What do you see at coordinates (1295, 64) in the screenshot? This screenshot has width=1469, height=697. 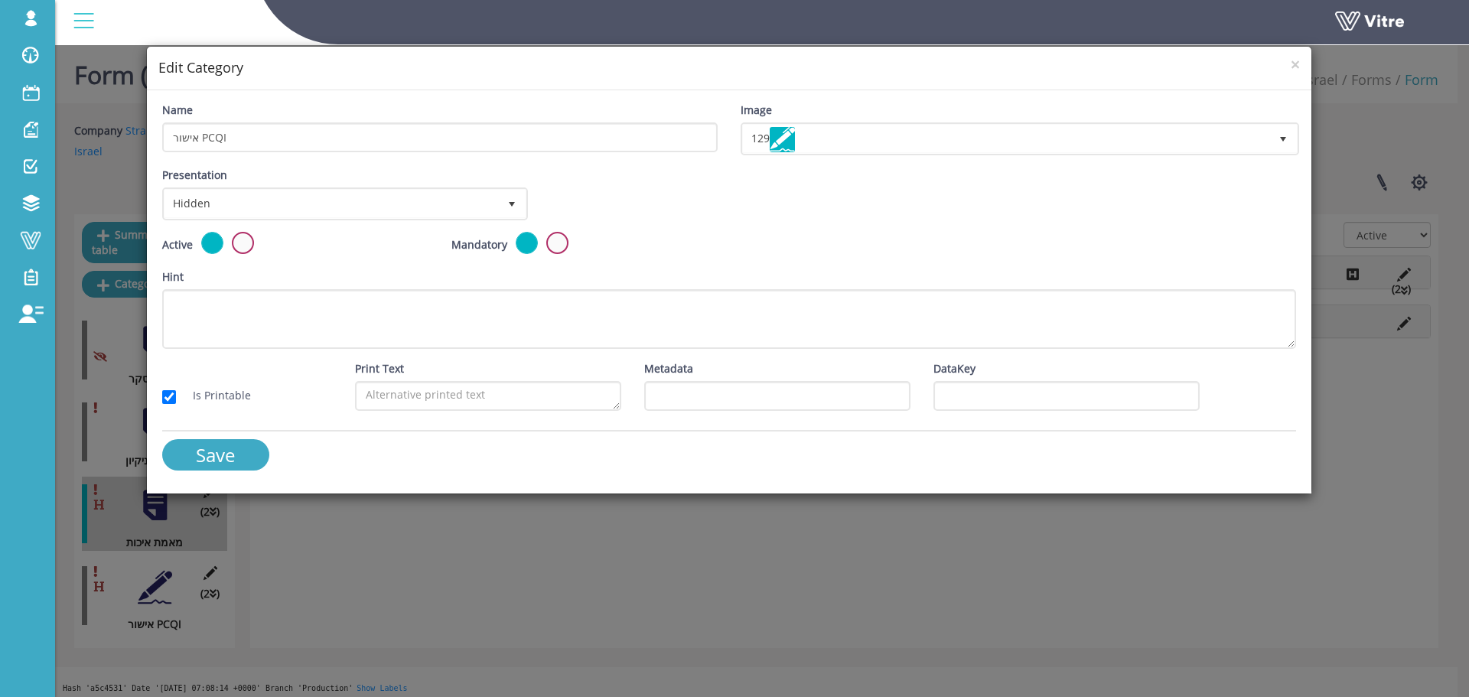 I see `button: Close` at bounding box center [1295, 64].